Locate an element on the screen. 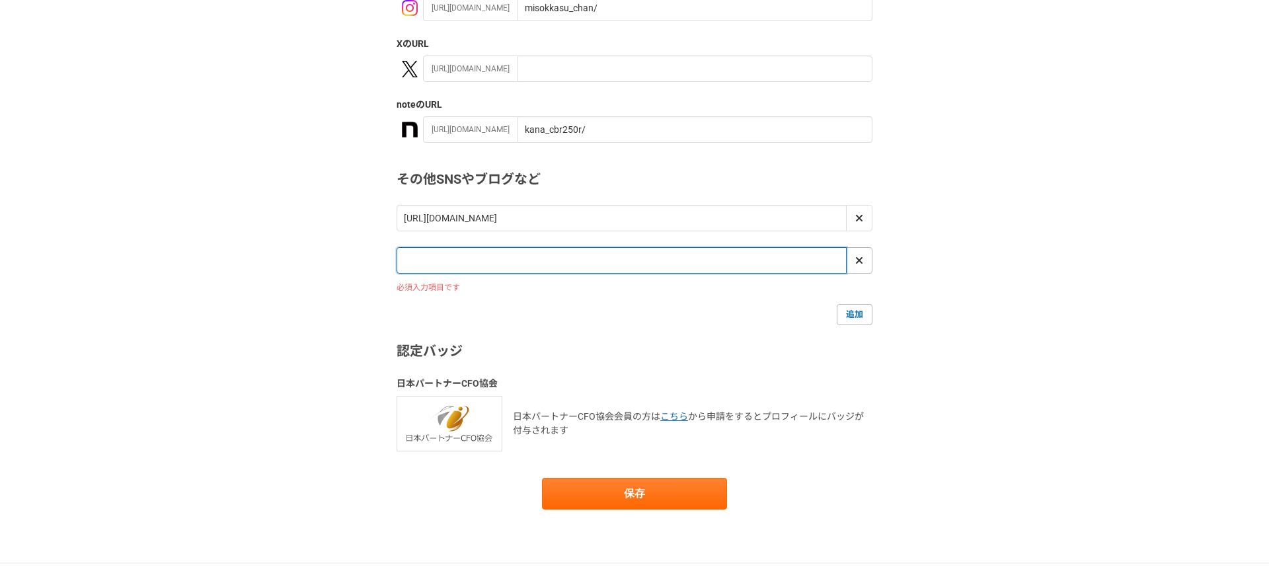 The width and height of the screenshot is (1269, 573). img: a3U9rW3u3Lr2az699ms0nsgwjY3a+92wMGRIAAAQIE9hX4PzgNzWcoiwVVAAAAAElFTkSuQmCC is located at coordinates (410, 130).